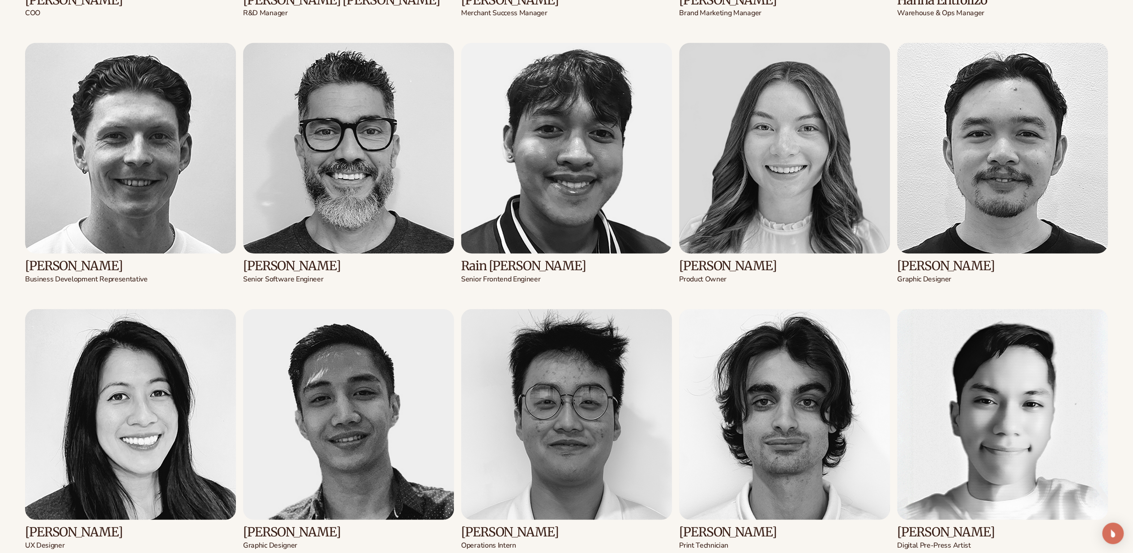  I want to click on img: Shopify Image 15, so click(566, 148).